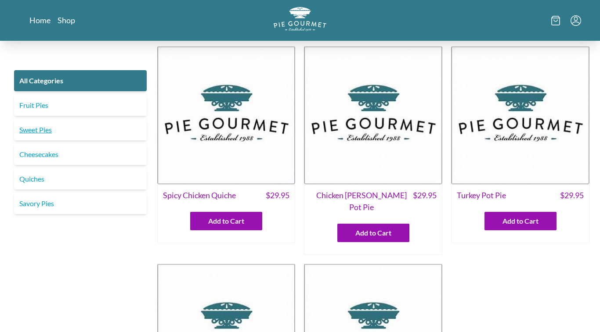 Image resolution: width=600 pixels, height=332 pixels. What do you see at coordinates (481, 195) in the screenshot?
I see `span: Turkey Pot Pie` at bounding box center [481, 195].